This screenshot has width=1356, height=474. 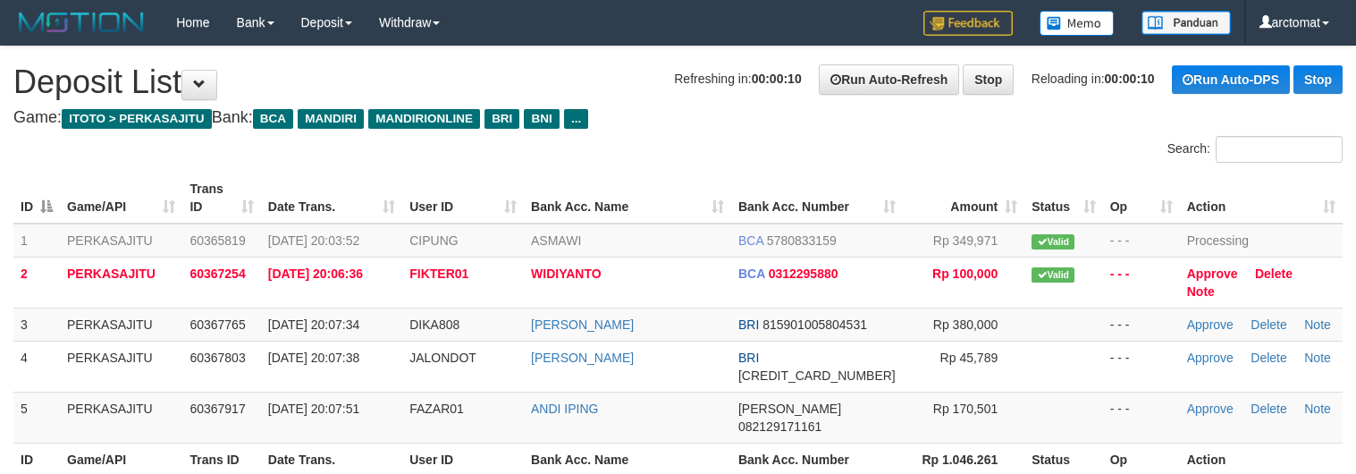 I want to click on a: ASMAWI, so click(x=556, y=241).